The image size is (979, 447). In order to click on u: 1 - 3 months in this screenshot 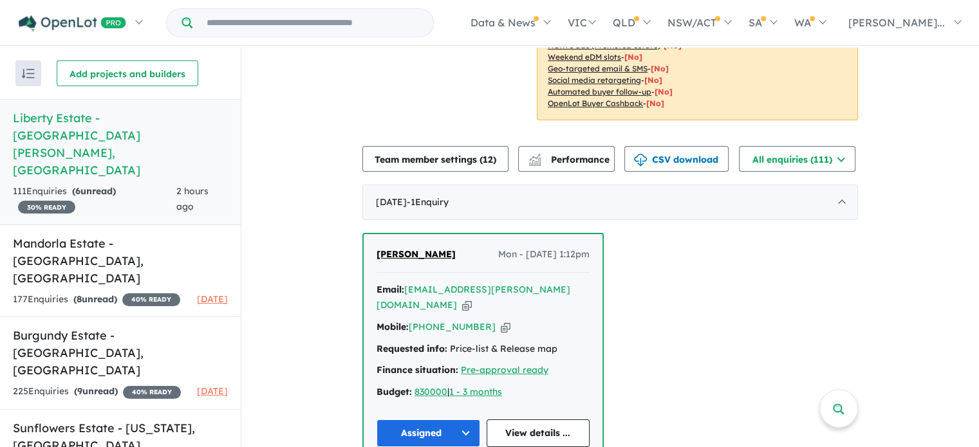, I will do `click(476, 392)`.